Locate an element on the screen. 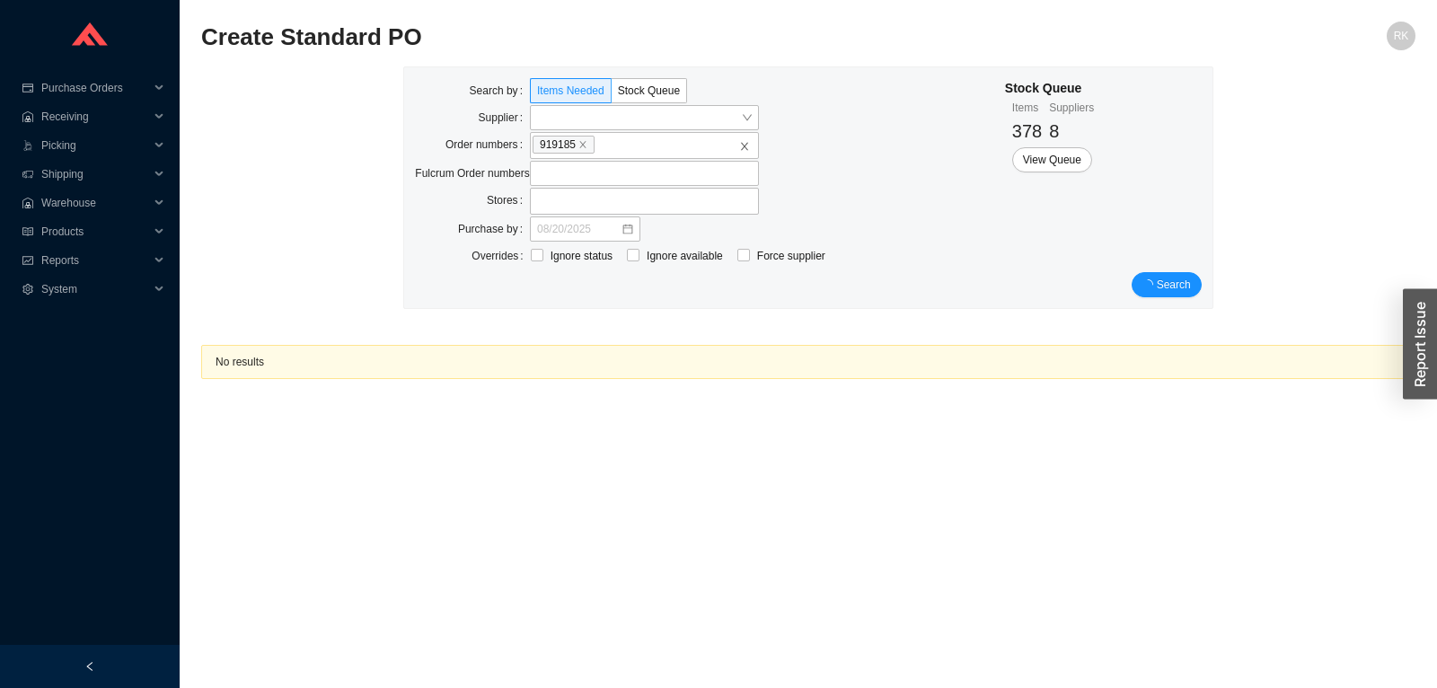 This screenshot has width=1437, height=688. span: Reports is located at coordinates (95, 260).